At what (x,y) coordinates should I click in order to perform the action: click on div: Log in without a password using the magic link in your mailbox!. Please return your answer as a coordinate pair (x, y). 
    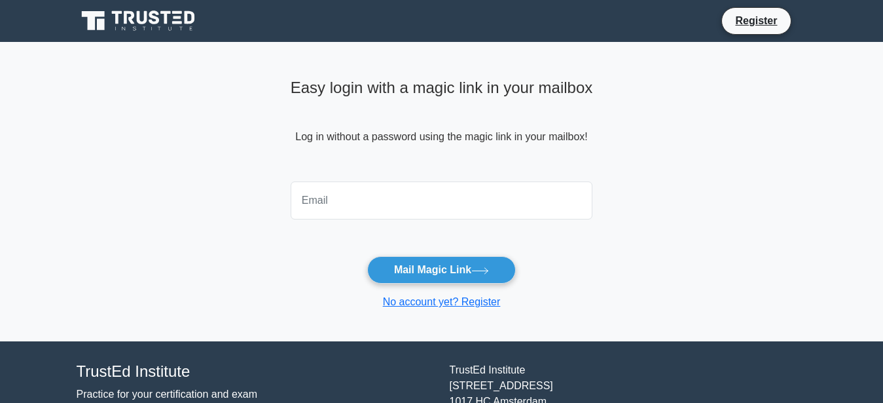
    Looking at the image, I should click on (442, 124).